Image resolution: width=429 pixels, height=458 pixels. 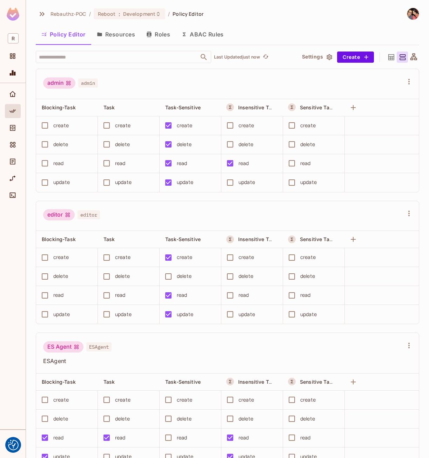 I want to click on div: ES Agent, so click(x=63, y=347).